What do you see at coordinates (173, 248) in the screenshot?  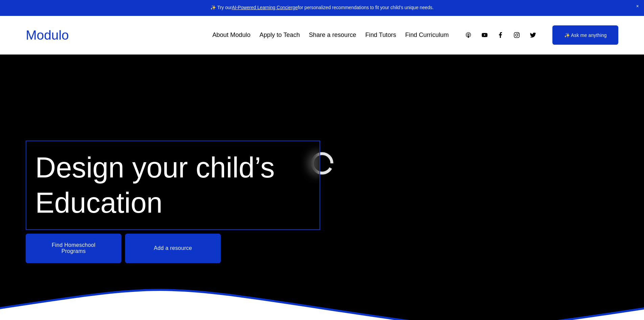 I see `a: Add a resource` at bounding box center [173, 248].